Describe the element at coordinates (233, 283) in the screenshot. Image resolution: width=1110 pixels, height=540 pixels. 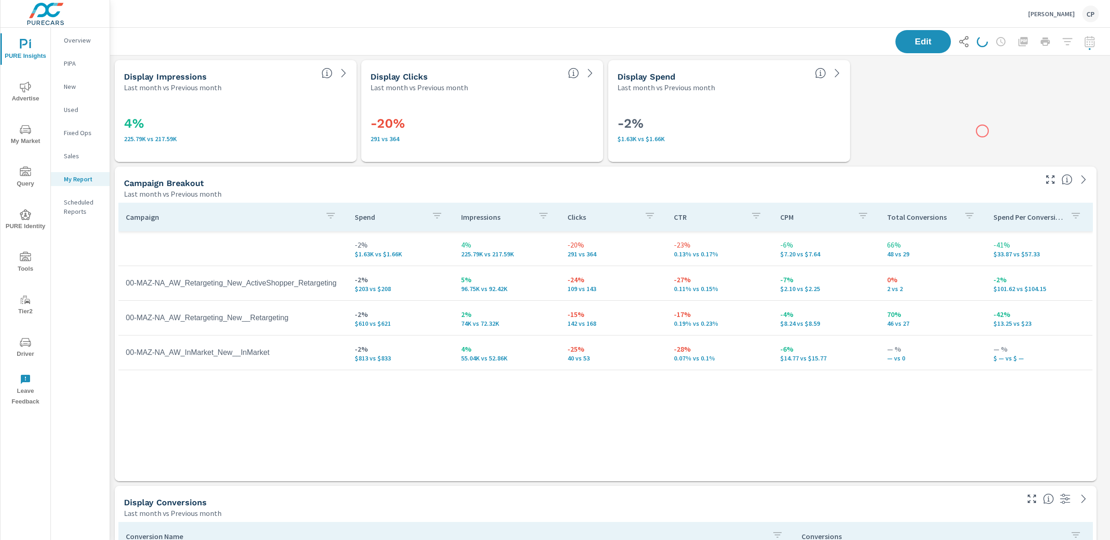
I see `td: 00-MAZ-NA_AW_Retargeting_New_ActiveShopper_Retargeting` at that location.